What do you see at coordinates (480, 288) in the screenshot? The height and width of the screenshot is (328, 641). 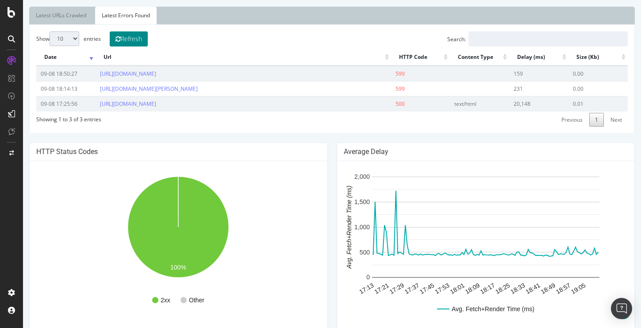 I see `text: 18:25` at bounding box center [480, 288].